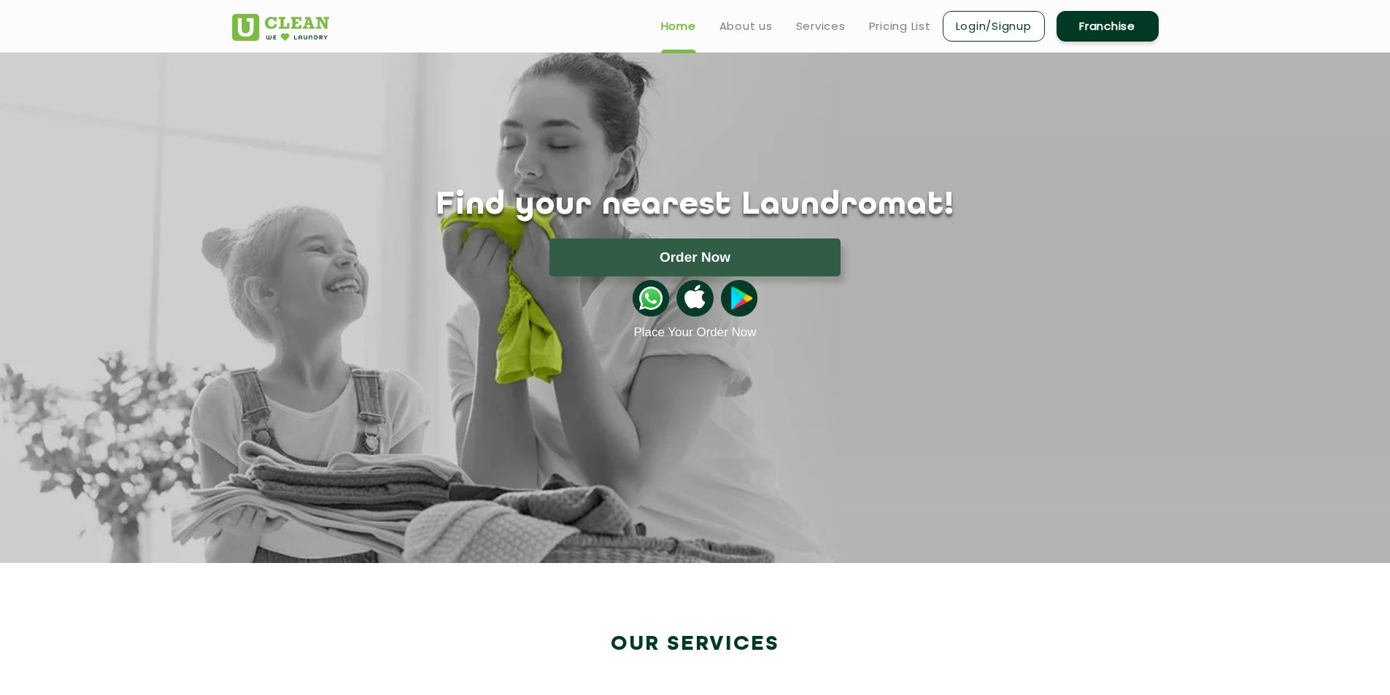 This screenshot has height=695, width=1390. I want to click on img: UClean Laundry and Dry Cleaning, so click(280, 27).